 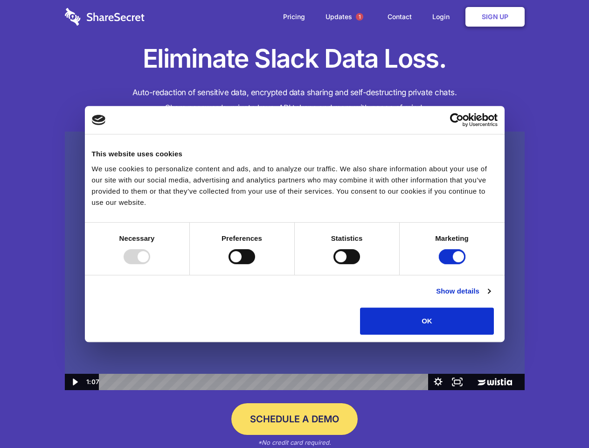 I want to click on div: This website uses cookies, so click(x=295, y=154).